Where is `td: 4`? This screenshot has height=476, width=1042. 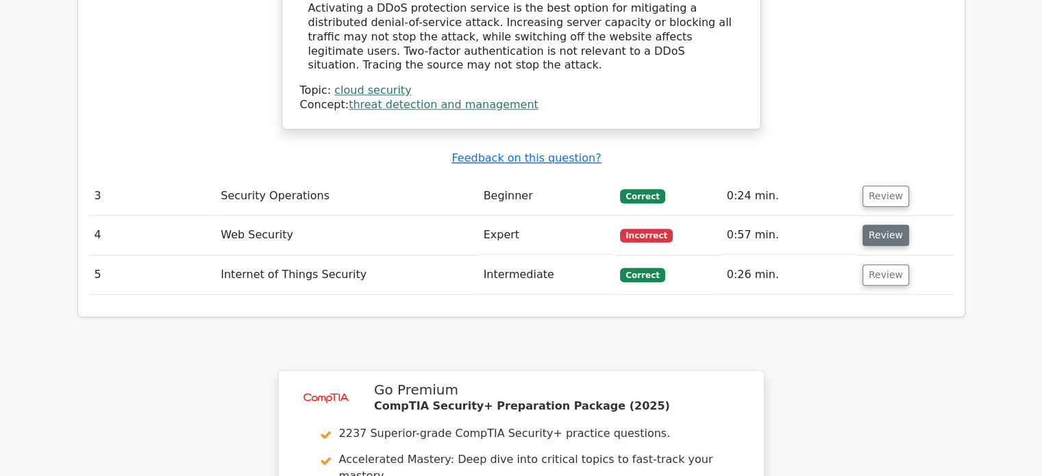 td: 4 is located at coordinates (152, 235).